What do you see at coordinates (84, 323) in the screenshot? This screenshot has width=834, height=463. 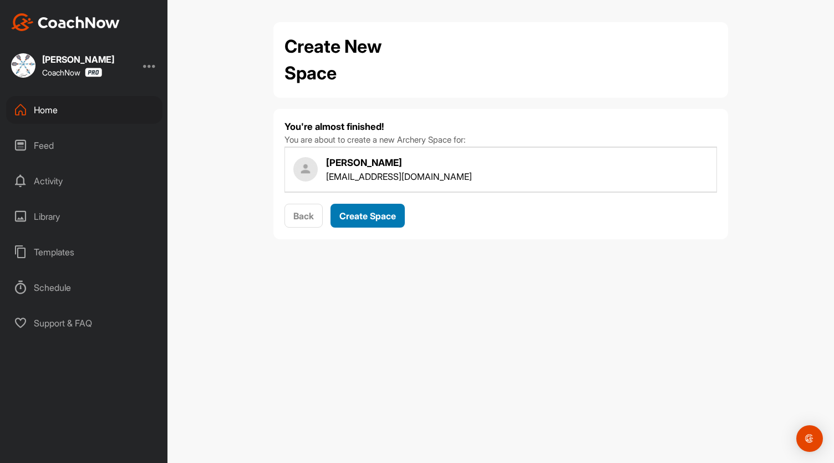 I see `div: Support & FAQ` at bounding box center [84, 323].